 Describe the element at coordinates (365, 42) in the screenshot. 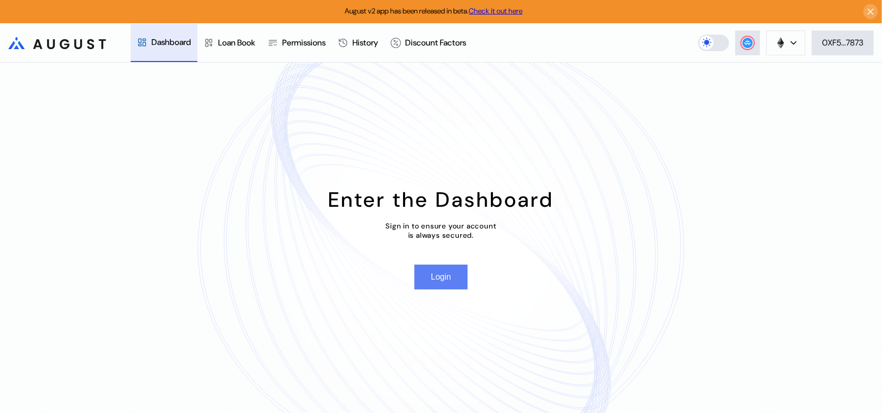

I see `div: History` at that location.